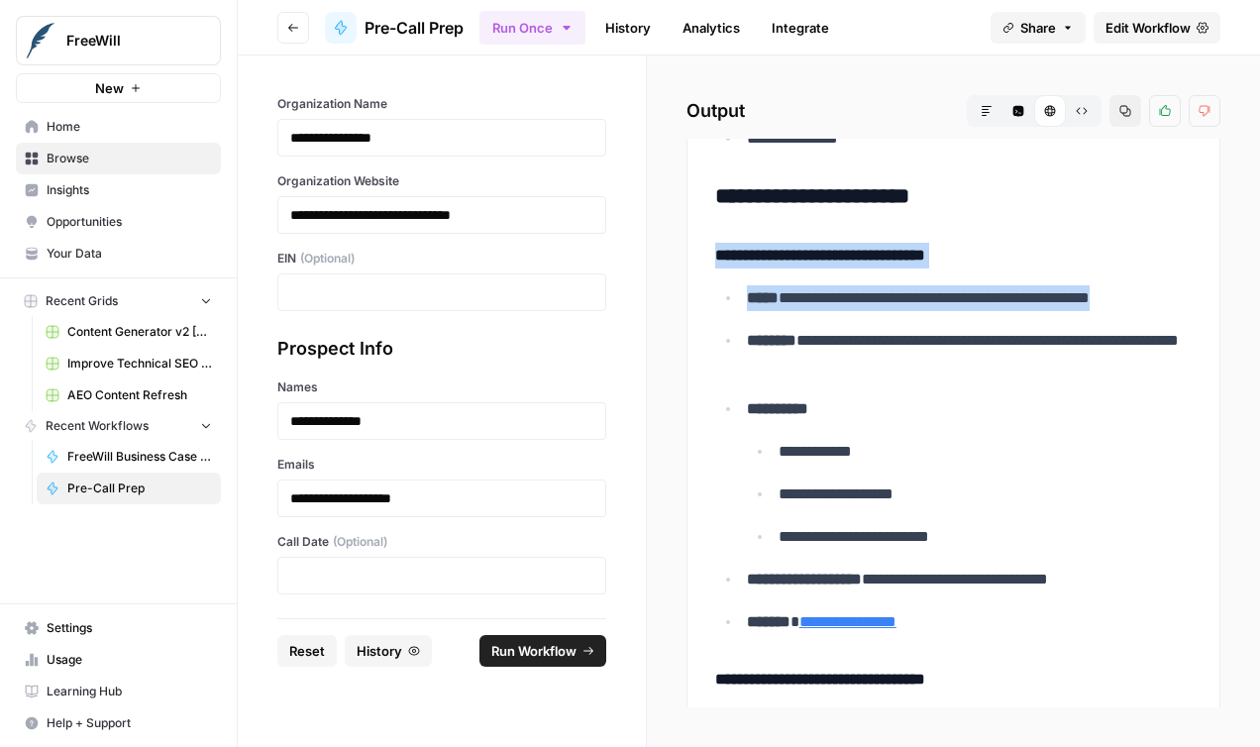  I want to click on span: Reset, so click(307, 651).